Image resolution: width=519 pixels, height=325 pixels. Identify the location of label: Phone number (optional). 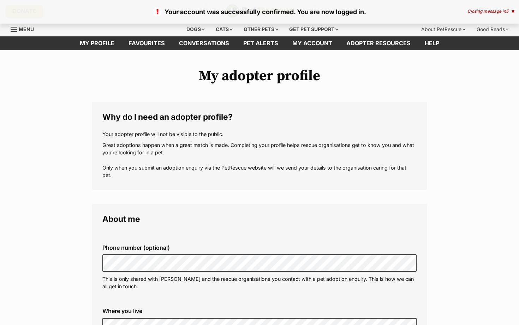
(259, 247).